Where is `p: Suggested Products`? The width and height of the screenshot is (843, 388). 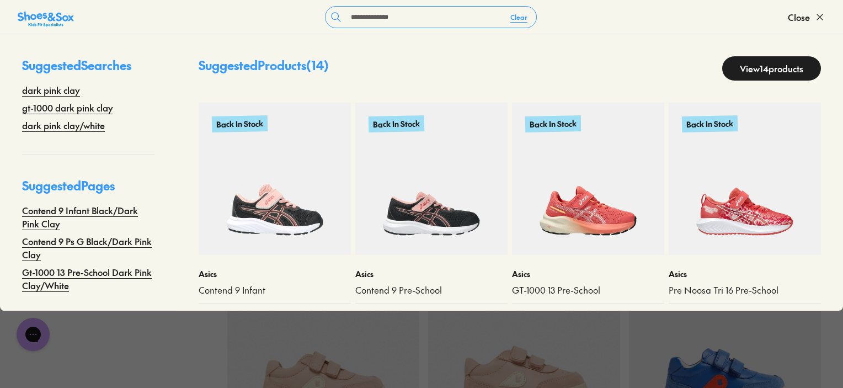
p: Suggested Products is located at coordinates (264, 68).